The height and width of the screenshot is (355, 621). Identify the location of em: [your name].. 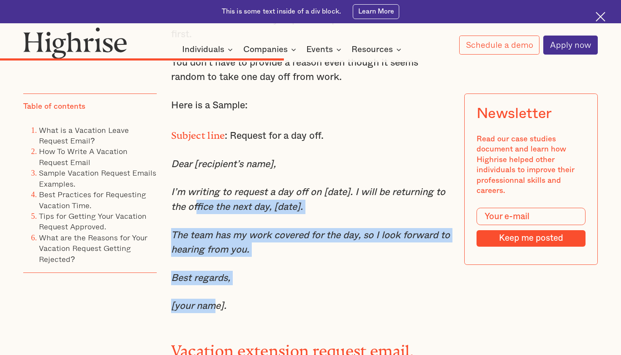
(199, 306).